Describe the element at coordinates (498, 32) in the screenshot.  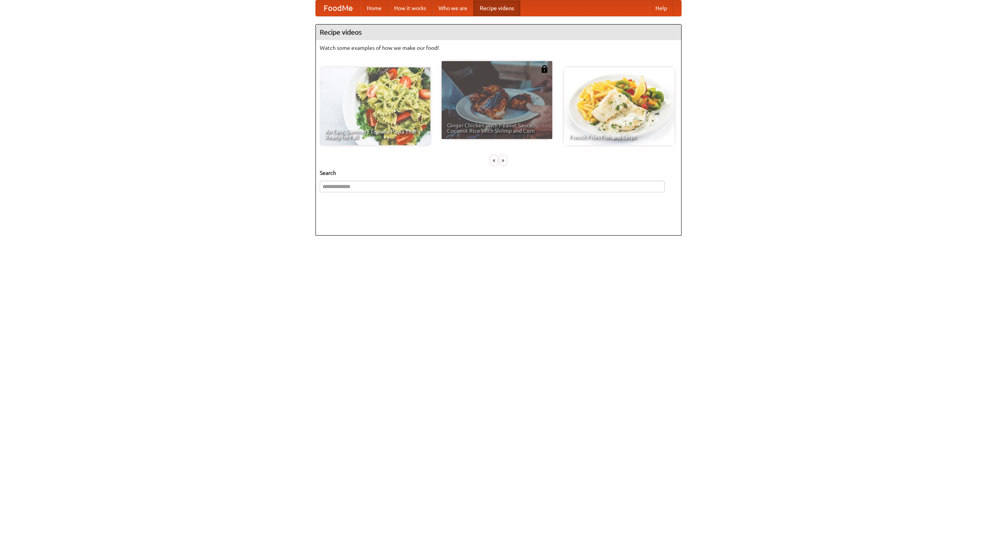
I see `h4: Recipe videos` at that location.